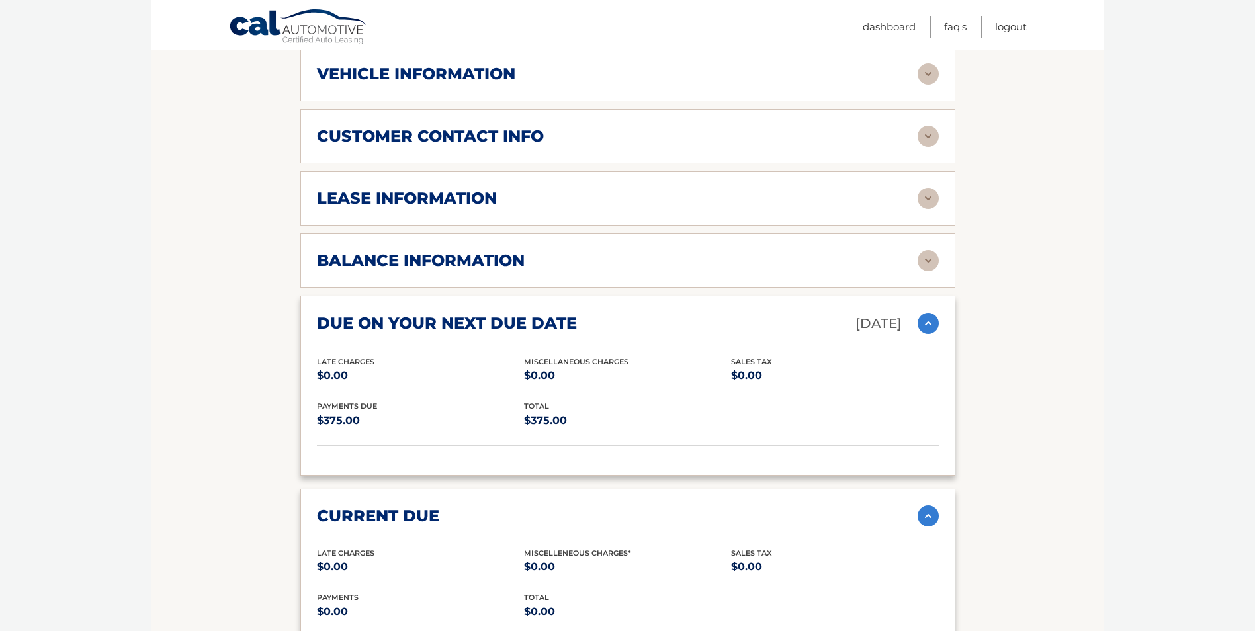 Image resolution: width=1255 pixels, height=631 pixels. What do you see at coordinates (347, 406) in the screenshot?
I see `span: Payments Due` at bounding box center [347, 406].